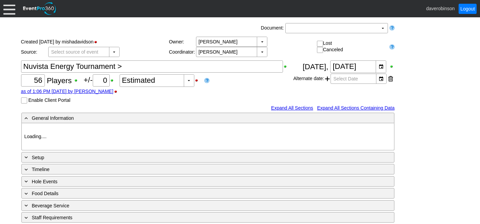  What do you see at coordinates (194, 181) in the screenshot?
I see `div: Hole Events` at bounding box center [194, 181].